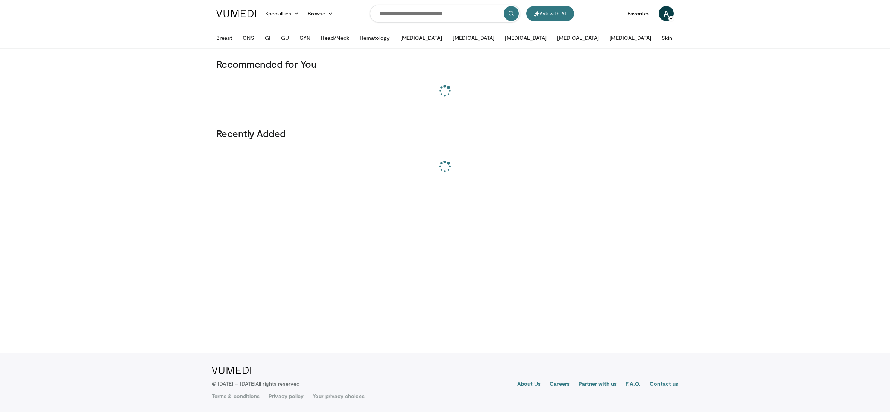  Describe the element at coordinates (305, 38) in the screenshot. I see `button: GYN` at that location.